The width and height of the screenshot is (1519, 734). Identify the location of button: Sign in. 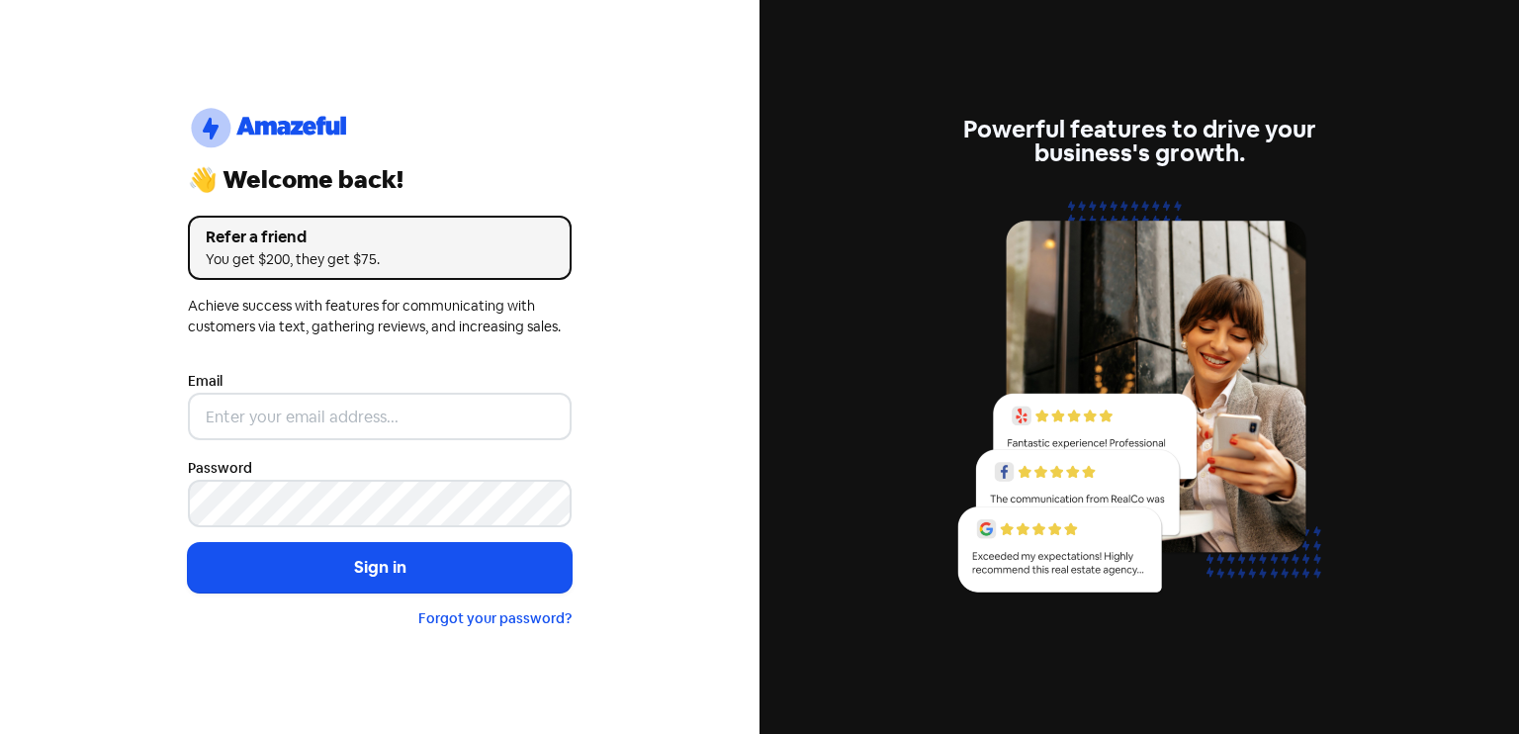
(380, 568).